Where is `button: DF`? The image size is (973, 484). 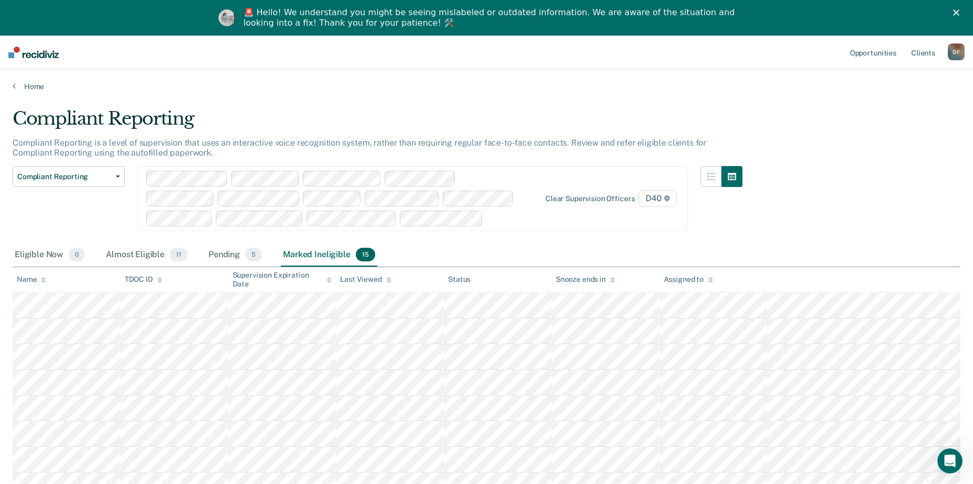
button: DF is located at coordinates (956, 52).